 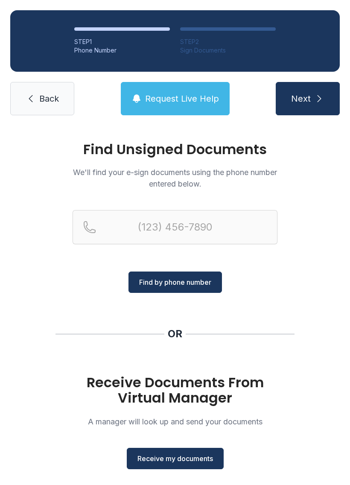 I want to click on div: STEP 1, so click(x=122, y=42).